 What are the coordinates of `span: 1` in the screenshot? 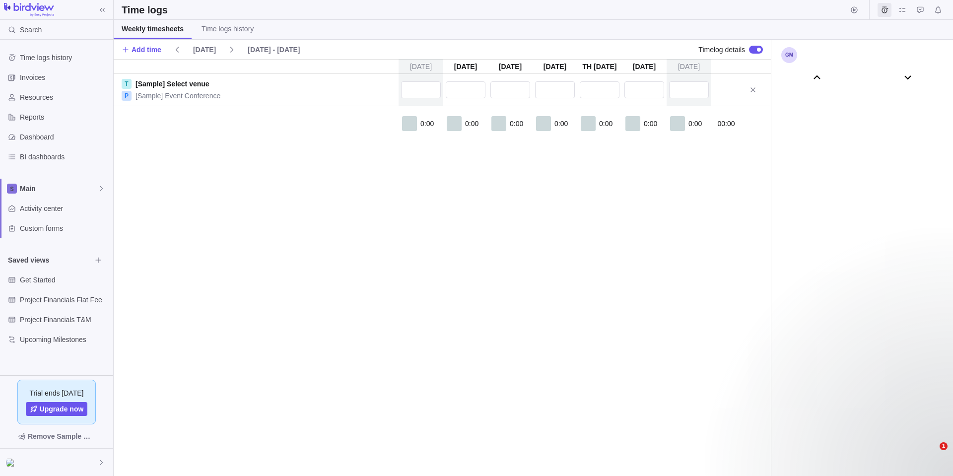 It's located at (943, 446).